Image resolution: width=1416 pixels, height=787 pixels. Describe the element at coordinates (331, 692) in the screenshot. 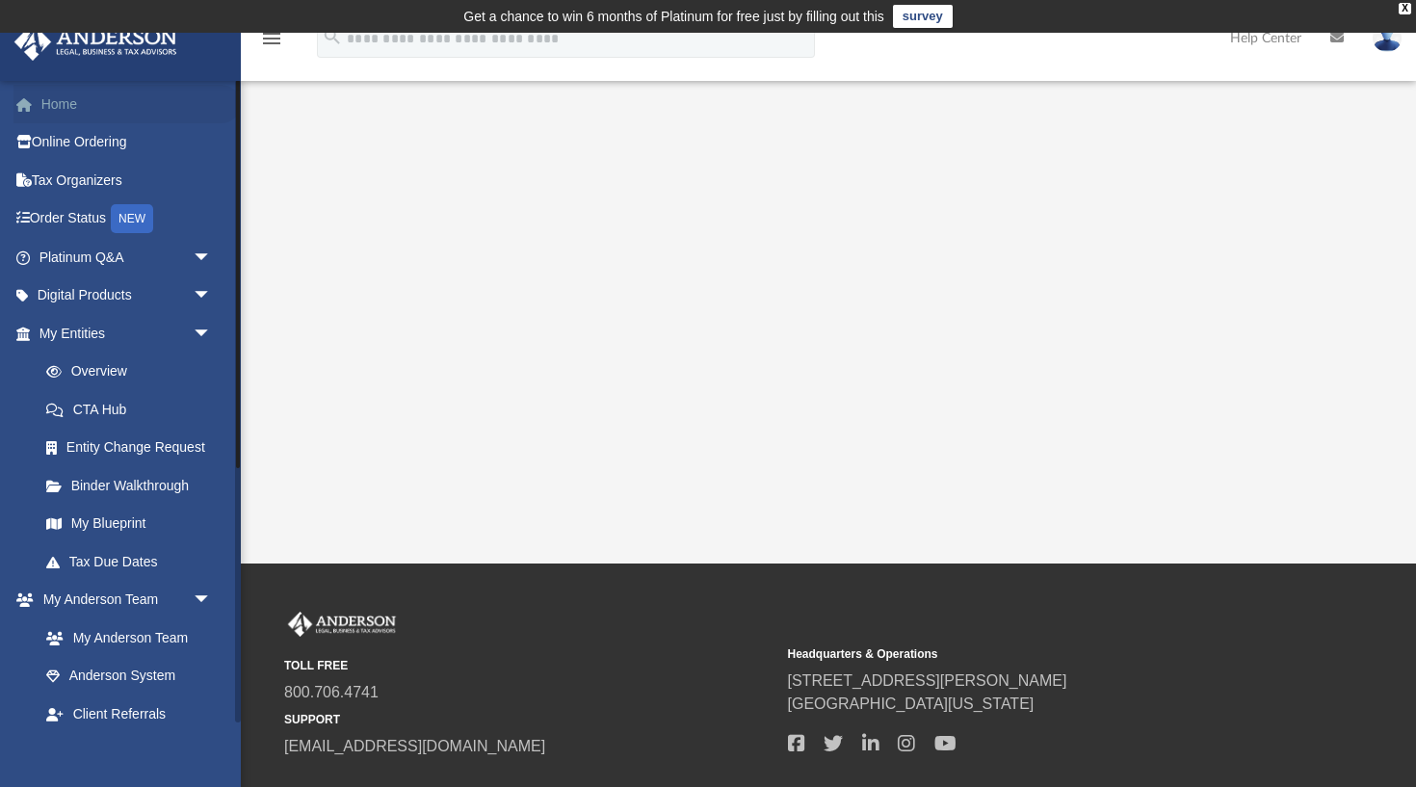

I see `a: 800.706.4741` at that location.